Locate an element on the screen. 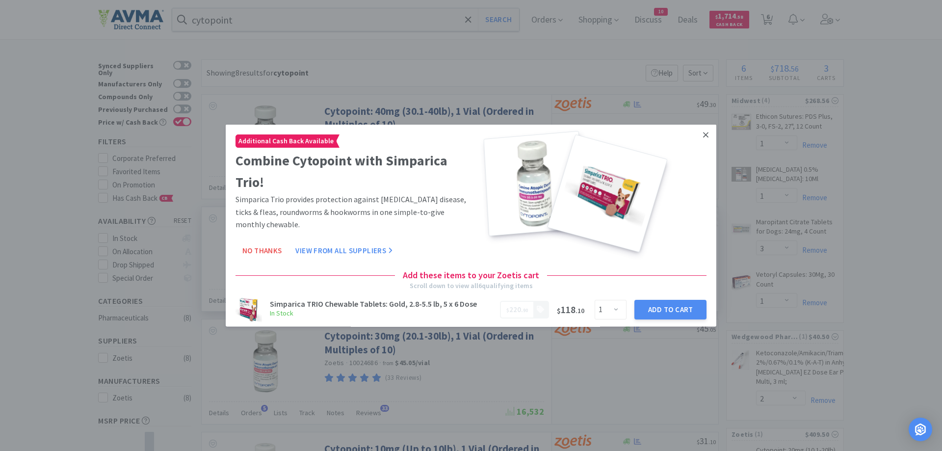 Image resolution: width=942 pixels, height=451 pixels. button: No Thanks is located at coordinates (262, 250).